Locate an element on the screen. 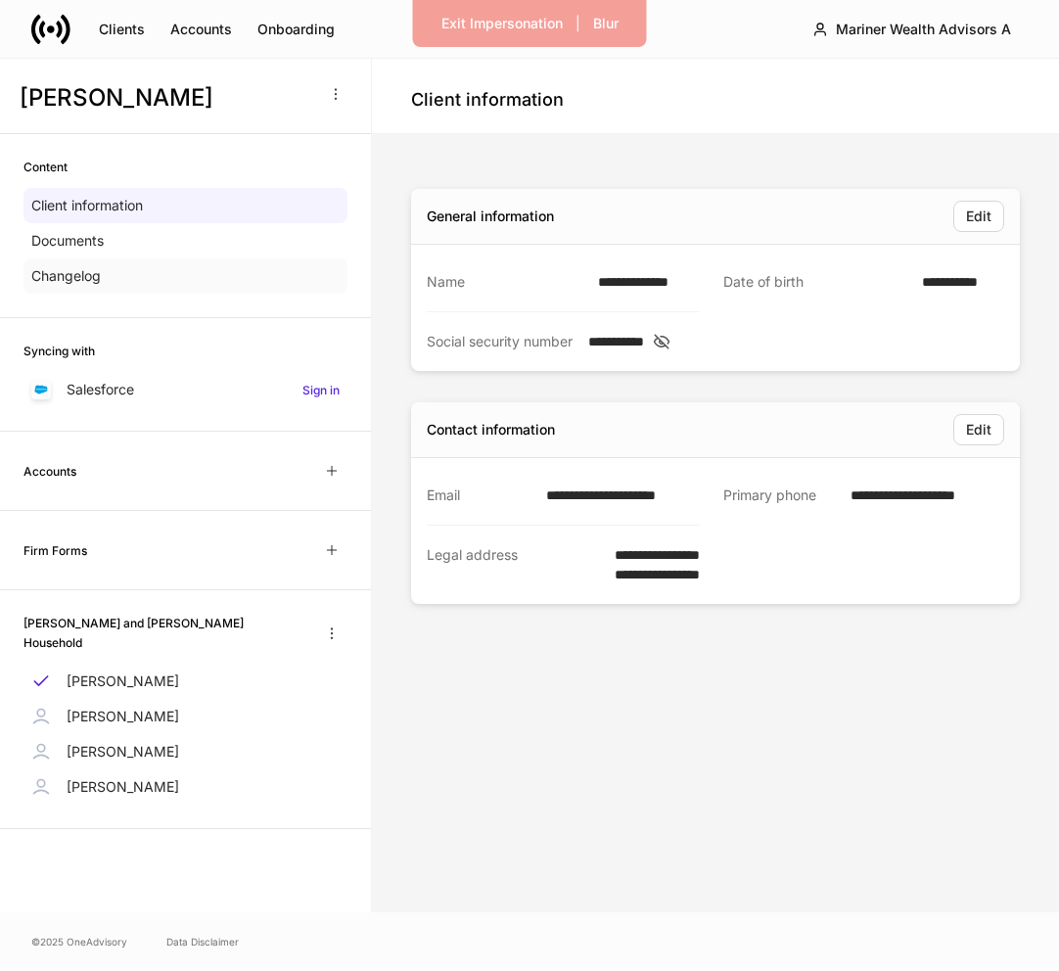  h4: Client information is located at coordinates (487, 100).